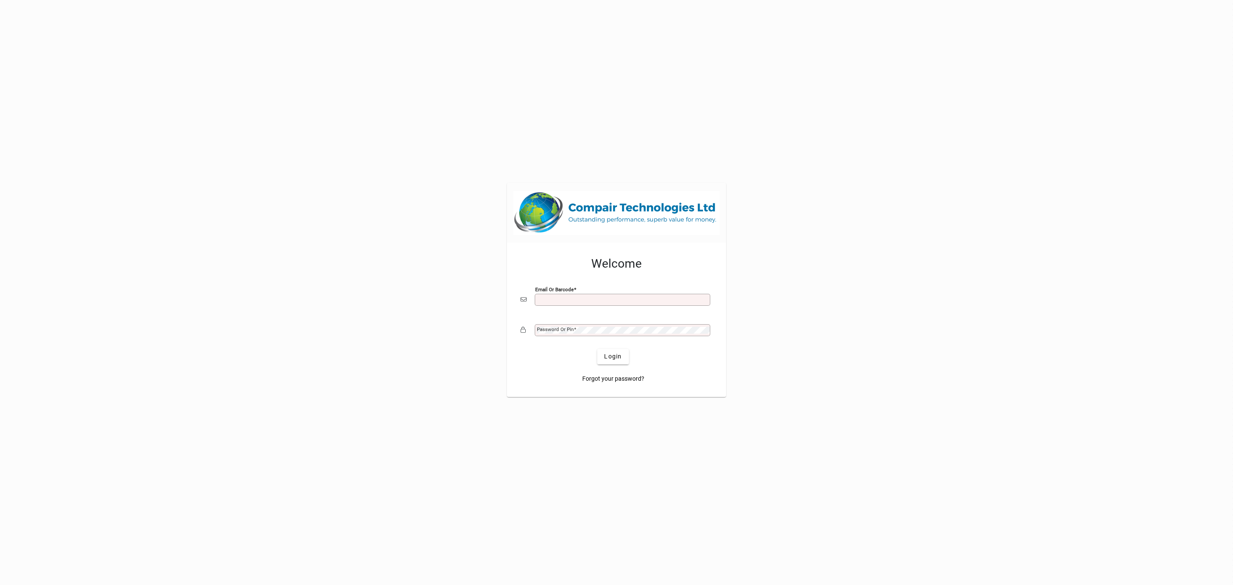 Image resolution: width=1233 pixels, height=585 pixels. I want to click on button: Login, so click(613, 357).